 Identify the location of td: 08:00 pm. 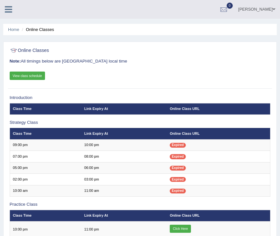
(124, 156).